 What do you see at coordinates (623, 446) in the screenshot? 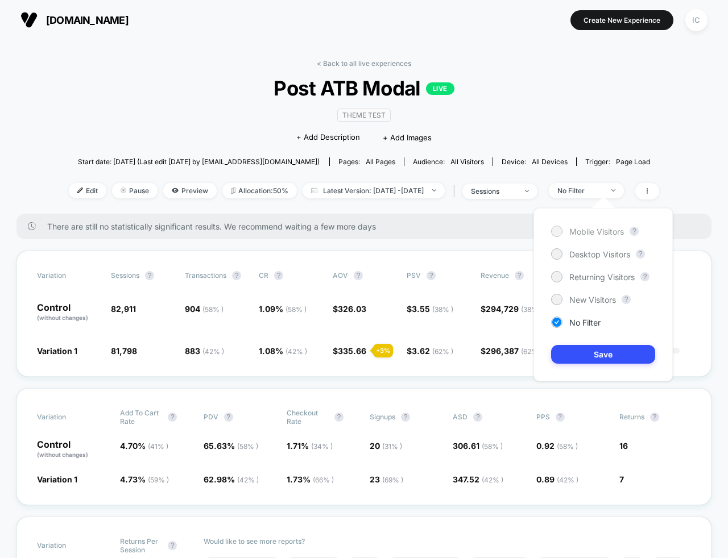
I see `span: 16` at bounding box center [623, 446].